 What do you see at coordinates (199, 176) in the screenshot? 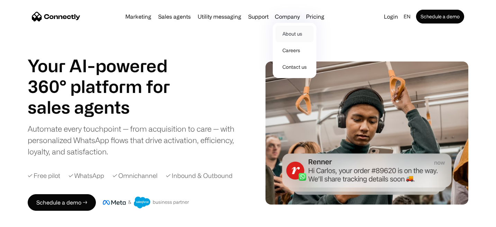
I see `div: ✓ Inbound & Outbound` at bounding box center [199, 176].